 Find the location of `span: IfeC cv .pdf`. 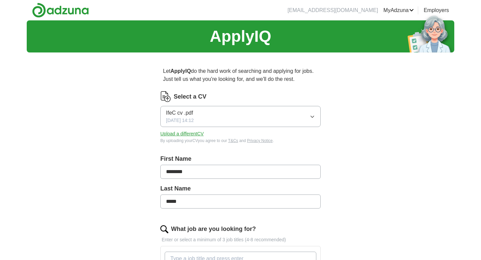

span: IfeC cv .pdf is located at coordinates (180, 113).